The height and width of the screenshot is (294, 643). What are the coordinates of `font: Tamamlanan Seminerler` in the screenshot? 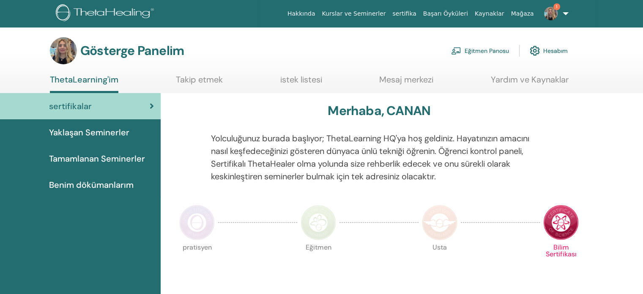 It's located at (97, 159).